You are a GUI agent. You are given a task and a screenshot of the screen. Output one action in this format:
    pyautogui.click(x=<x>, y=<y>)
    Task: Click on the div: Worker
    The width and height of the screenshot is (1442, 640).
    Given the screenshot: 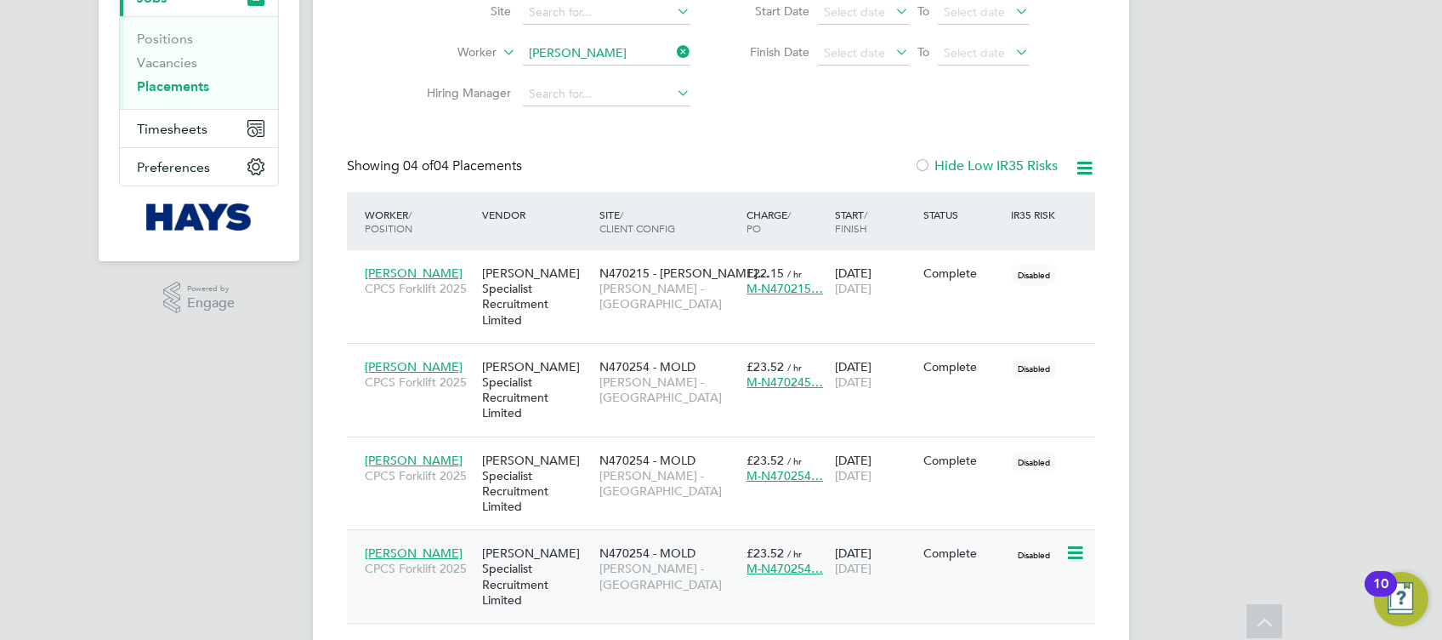 What is the action you would take?
    pyautogui.click(x=419, y=221)
    